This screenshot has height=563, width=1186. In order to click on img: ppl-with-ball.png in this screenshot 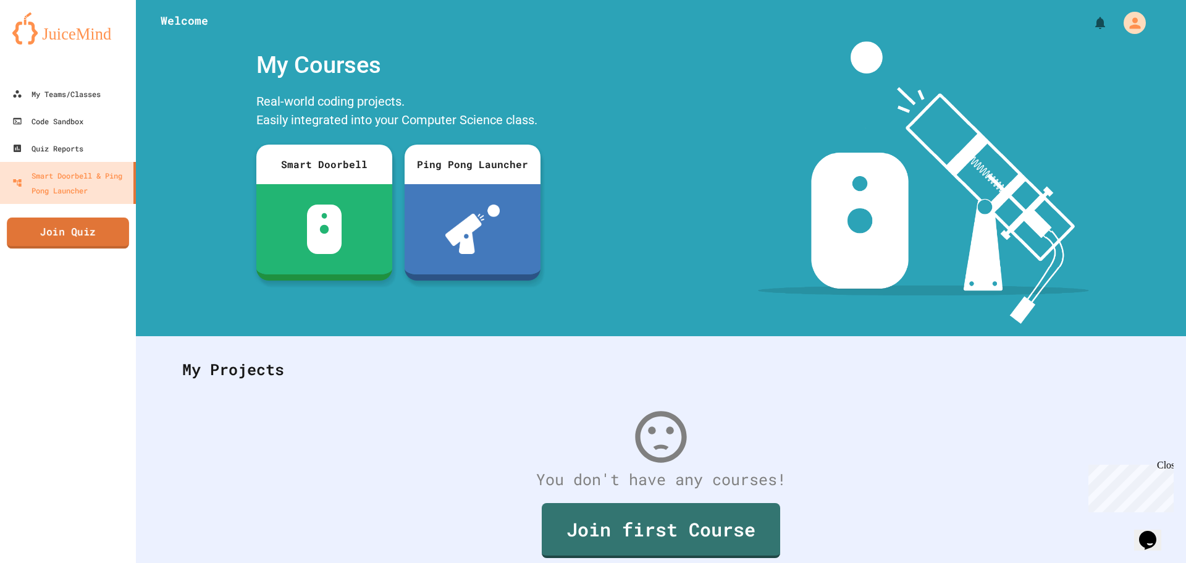, I will do `click(473, 229)`.